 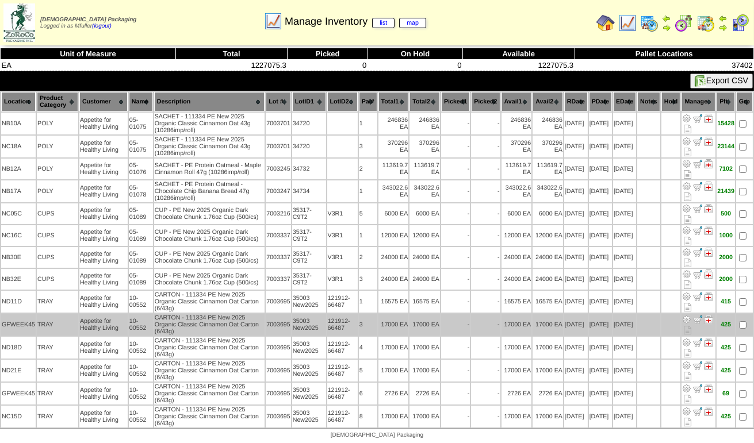 I want to click on td: NC16C, so click(x=18, y=236).